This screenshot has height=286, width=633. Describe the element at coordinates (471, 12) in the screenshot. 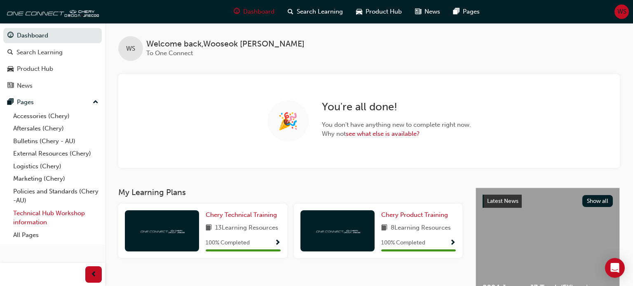

I see `span: Pages` at that location.